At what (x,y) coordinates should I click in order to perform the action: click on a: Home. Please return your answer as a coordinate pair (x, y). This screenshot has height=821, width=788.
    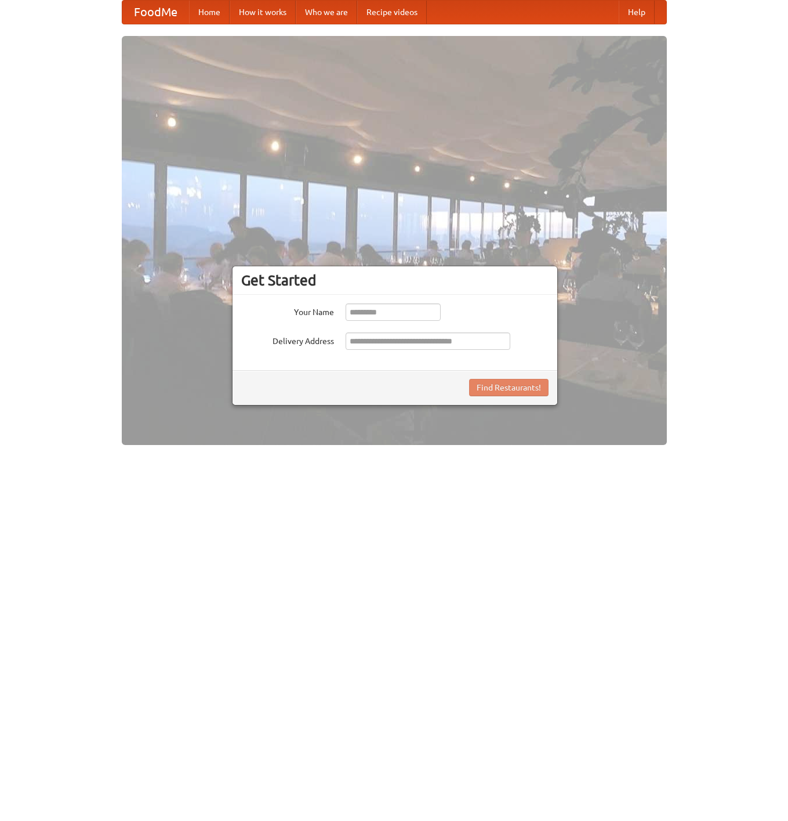
    Looking at the image, I should click on (209, 12).